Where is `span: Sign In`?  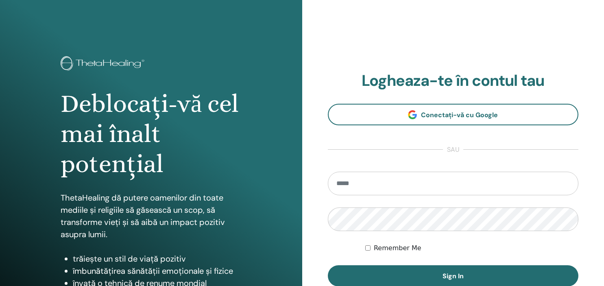 span: Sign In is located at coordinates (453, 276).